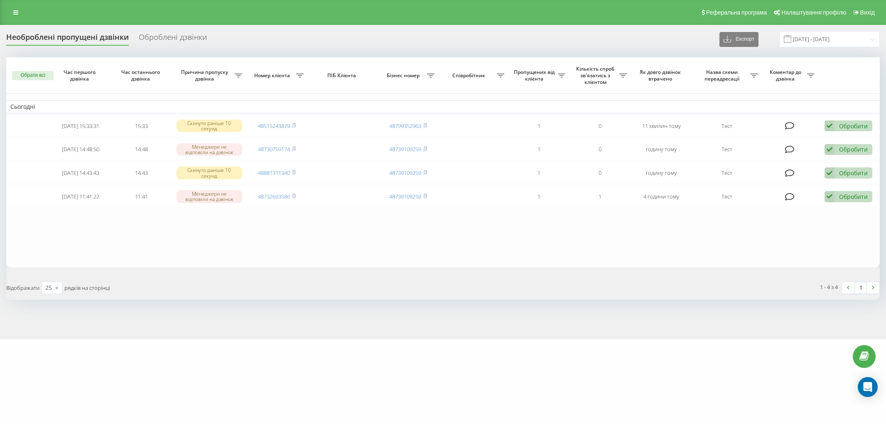 Image resolution: width=886 pixels, height=424 pixels. I want to click on span: Пропущених від клієнта, so click(535, 75).